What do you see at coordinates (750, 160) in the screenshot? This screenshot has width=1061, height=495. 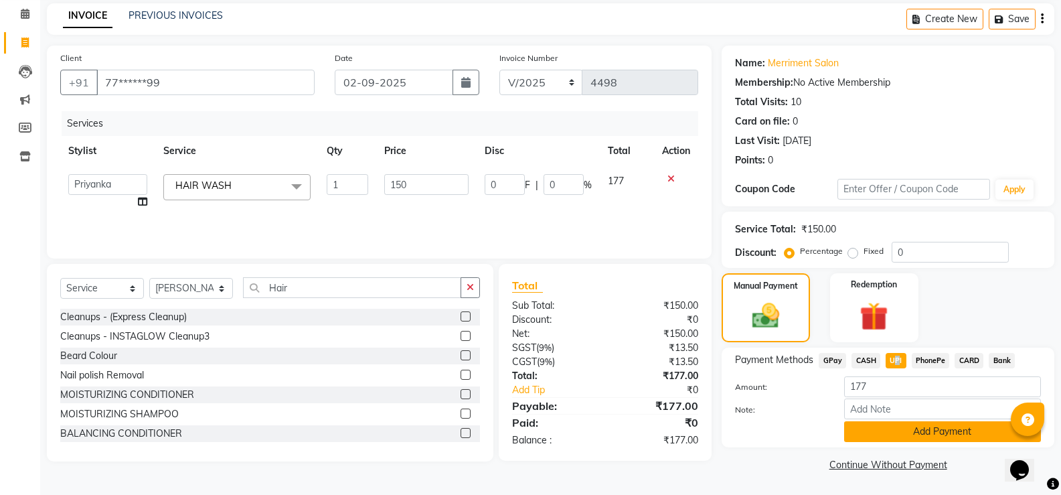 I see `div: Points:` at bounding box center [750, 160].